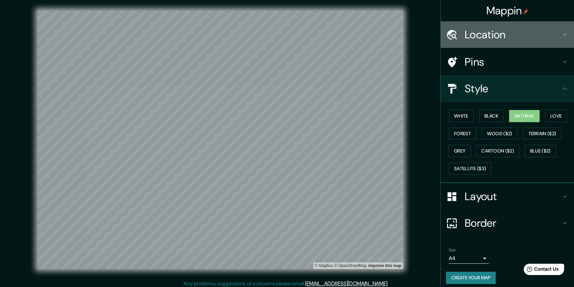 This screenshot has width=574, height=287. Describe the element at coordinates (513, 197) in the screenshot. I see `h4: Layout` at that location.